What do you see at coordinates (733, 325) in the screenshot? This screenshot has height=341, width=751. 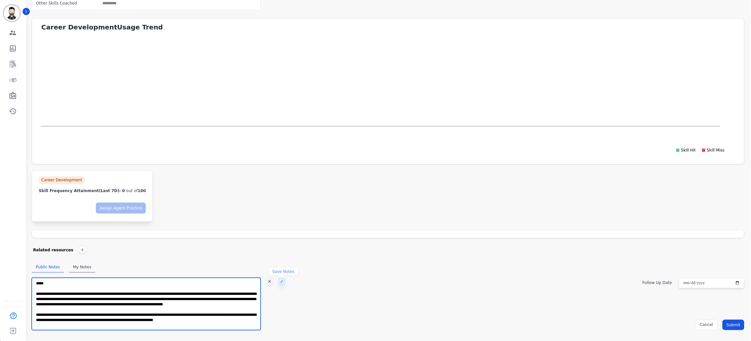 I see `button: Submit` at bounding box center [733, 325].